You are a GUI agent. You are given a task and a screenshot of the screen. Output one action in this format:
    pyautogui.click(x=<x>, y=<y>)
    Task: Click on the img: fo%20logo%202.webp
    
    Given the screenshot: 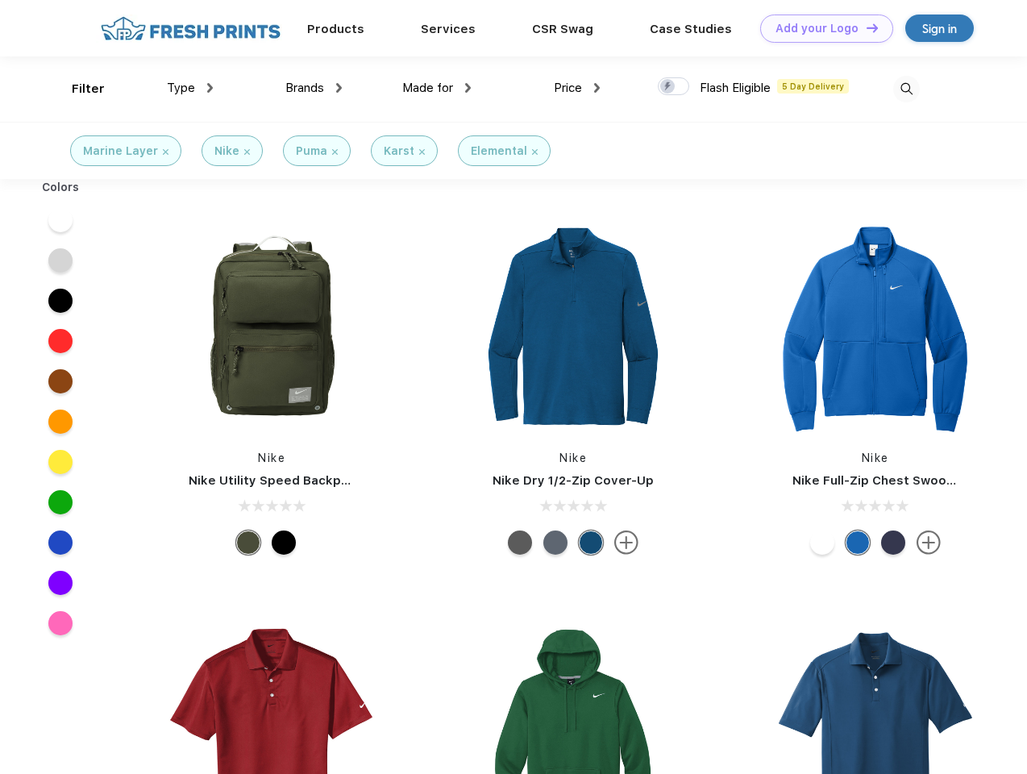 What is the action you would take?
    pyautogui.click(x=190, y=28)
    